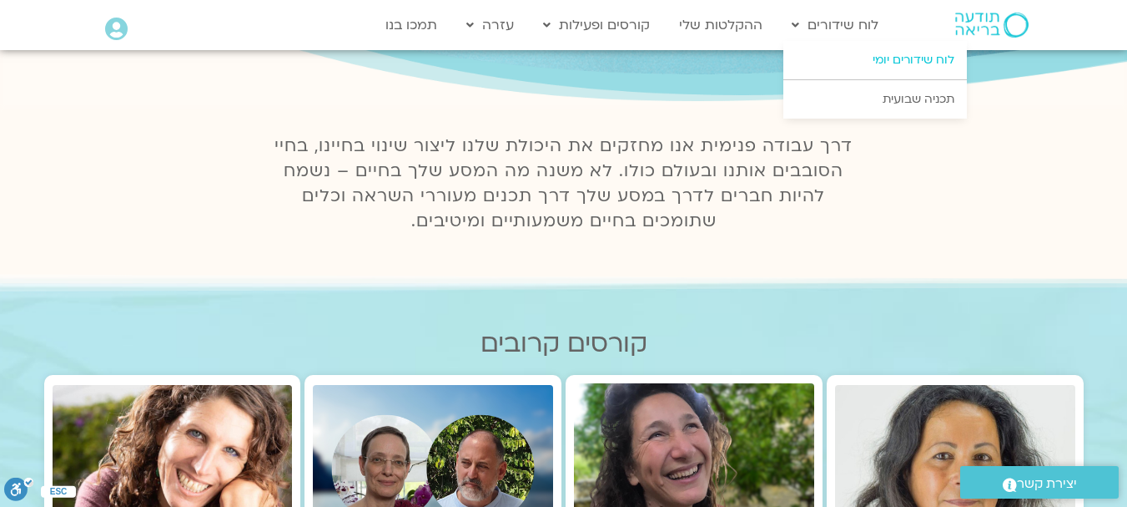 This screenshot has height=507, width=1127. Describe the element at coordinates (875, 60) in the screenshot. I see `a: לוח שידורים יומי` at that location.